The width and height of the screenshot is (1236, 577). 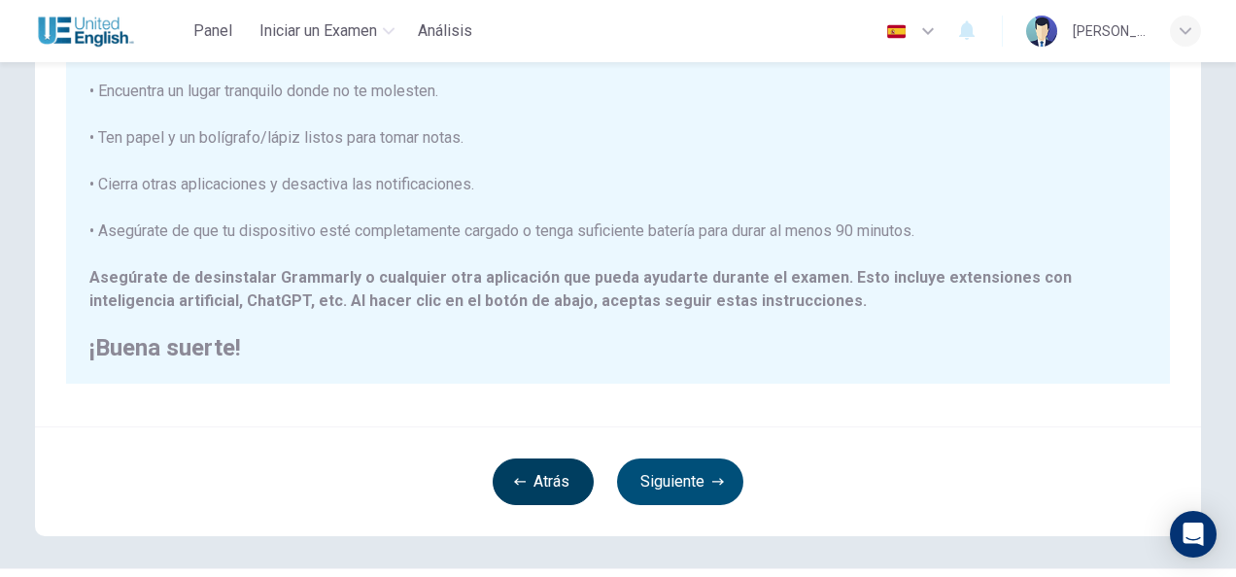 What do you see at coordinates (85, 31) in the screenshot?
I see `img: United English logo` at bounding box center [85, 31].